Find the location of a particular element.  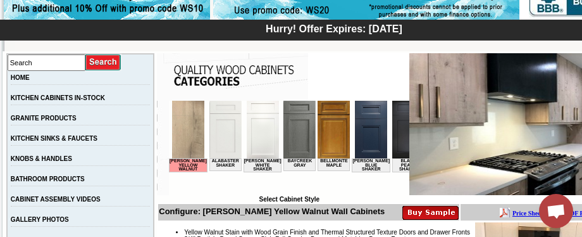

a: KNOBS & HANDLES is located at coordinates (41, 158).